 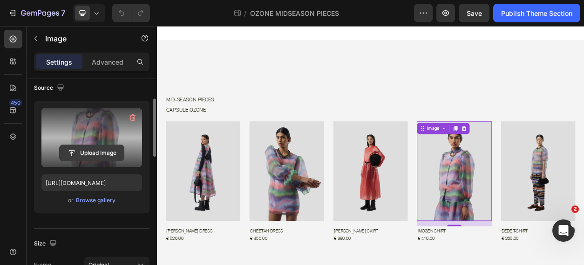 What do you see at coordinates (294, 13) in the screenshot?
I see `span: OZONE MIDSEASON PIECES` at bounding box center [294, 13].